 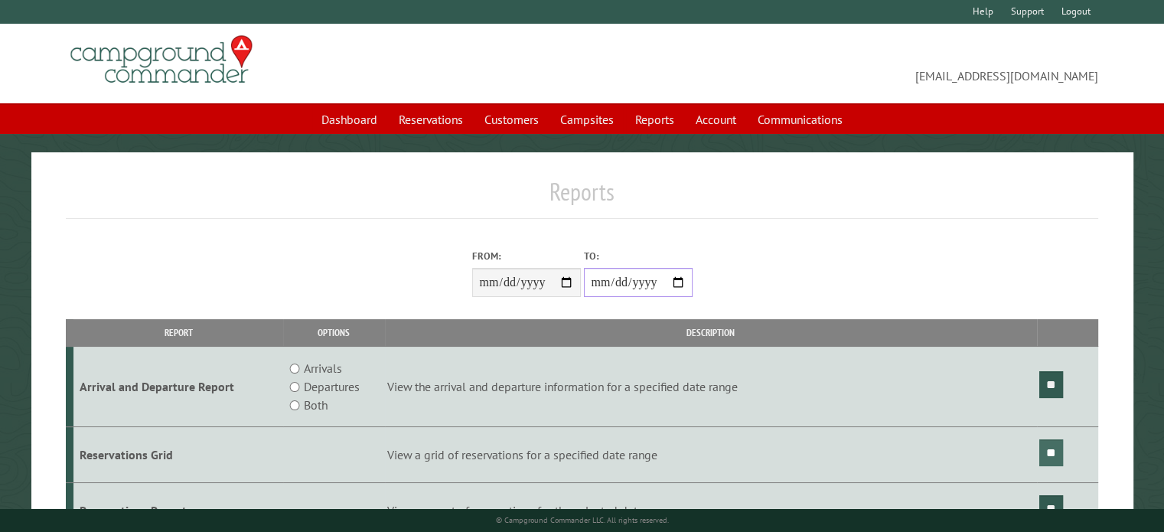 I want to click on a: Reports, so click(x=655, y=119).